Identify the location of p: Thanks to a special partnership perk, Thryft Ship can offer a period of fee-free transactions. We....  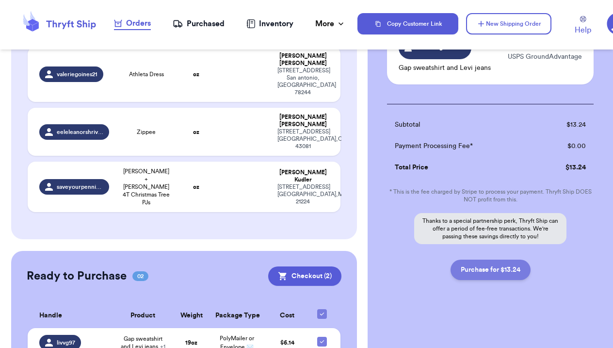
(491, 229).